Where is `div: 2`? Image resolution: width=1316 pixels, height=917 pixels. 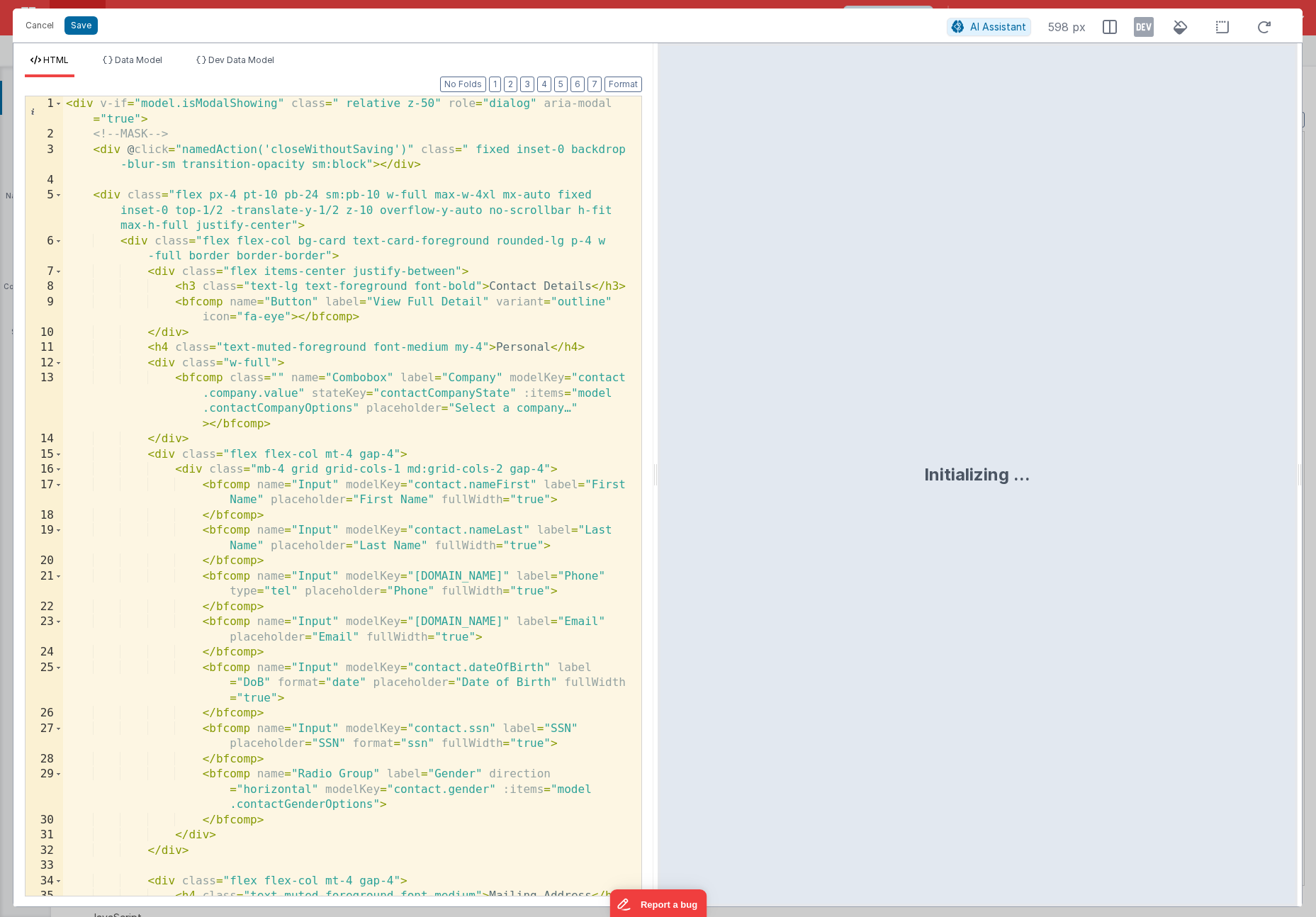 div: 2 is located at coordinates (44, 134).